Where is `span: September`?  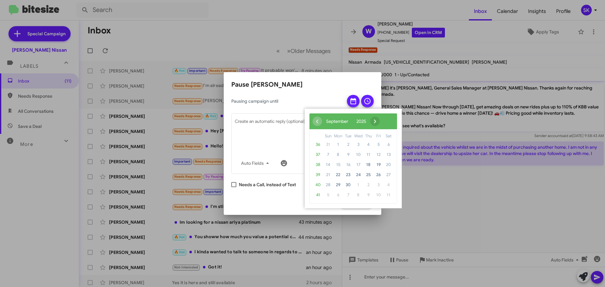
span: September is located at coordinates (337, 121).